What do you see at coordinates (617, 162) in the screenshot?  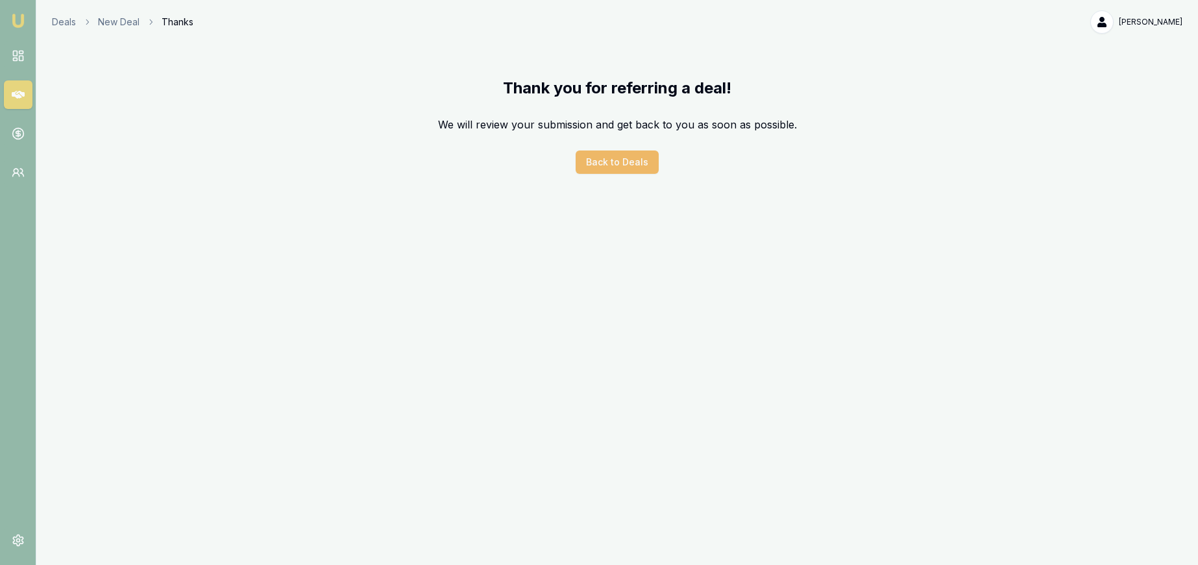 I see `a: Back to Deals` at bounding box center [617, 162].